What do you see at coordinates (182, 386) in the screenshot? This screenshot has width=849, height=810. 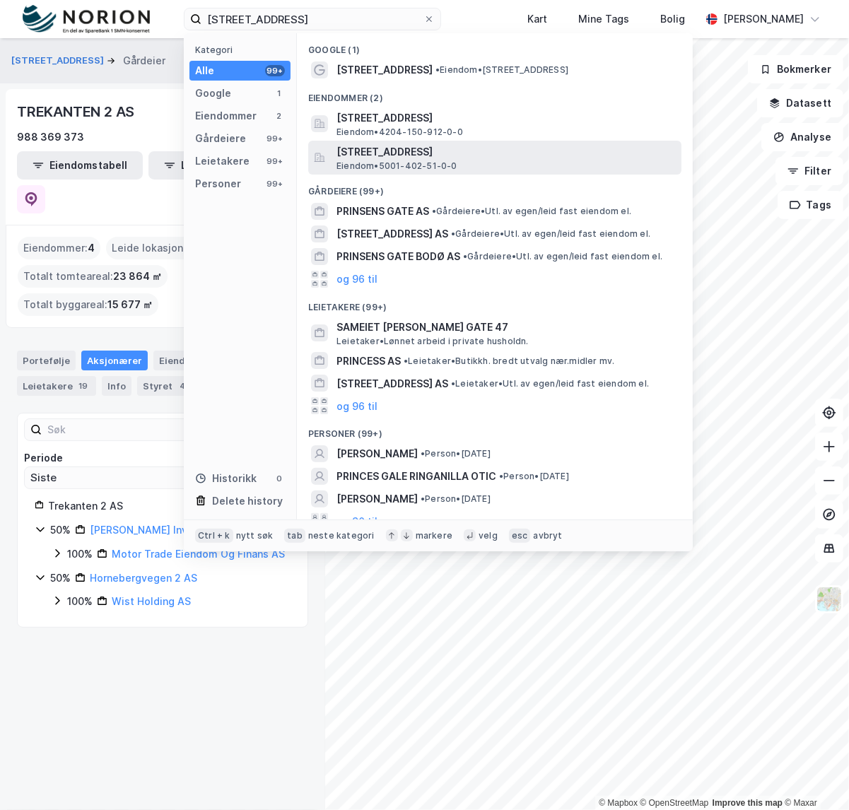 I see `div: 4` at bounding box center [182, 386].